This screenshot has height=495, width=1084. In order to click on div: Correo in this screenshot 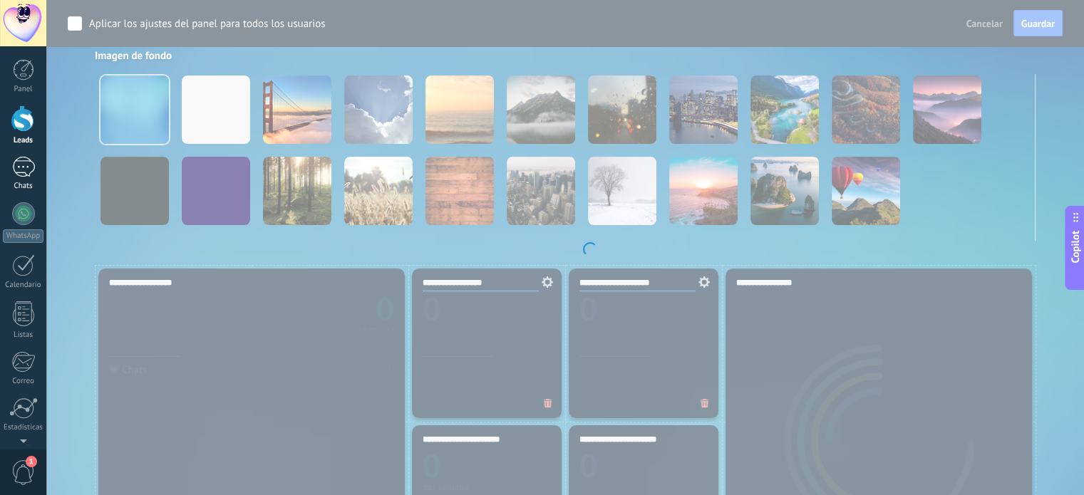, I will do `click(24, 381)`.